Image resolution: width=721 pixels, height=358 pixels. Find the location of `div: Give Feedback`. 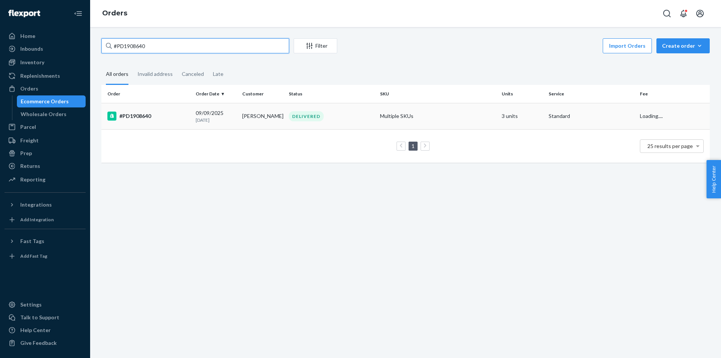

div: Give Feedback is located at coordinates (38, 343).